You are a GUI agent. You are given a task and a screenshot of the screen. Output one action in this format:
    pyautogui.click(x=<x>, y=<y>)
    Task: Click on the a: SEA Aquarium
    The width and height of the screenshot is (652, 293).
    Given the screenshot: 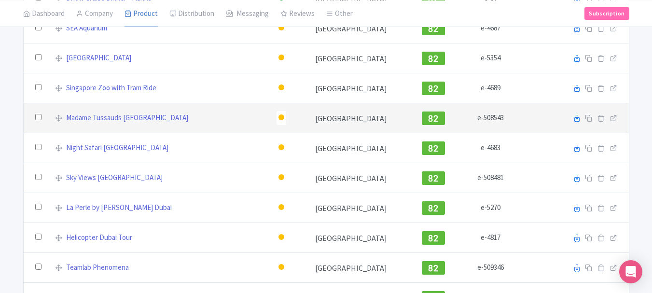 What is the action you would take?
    pyautogui.click(x=86, y=28)
    